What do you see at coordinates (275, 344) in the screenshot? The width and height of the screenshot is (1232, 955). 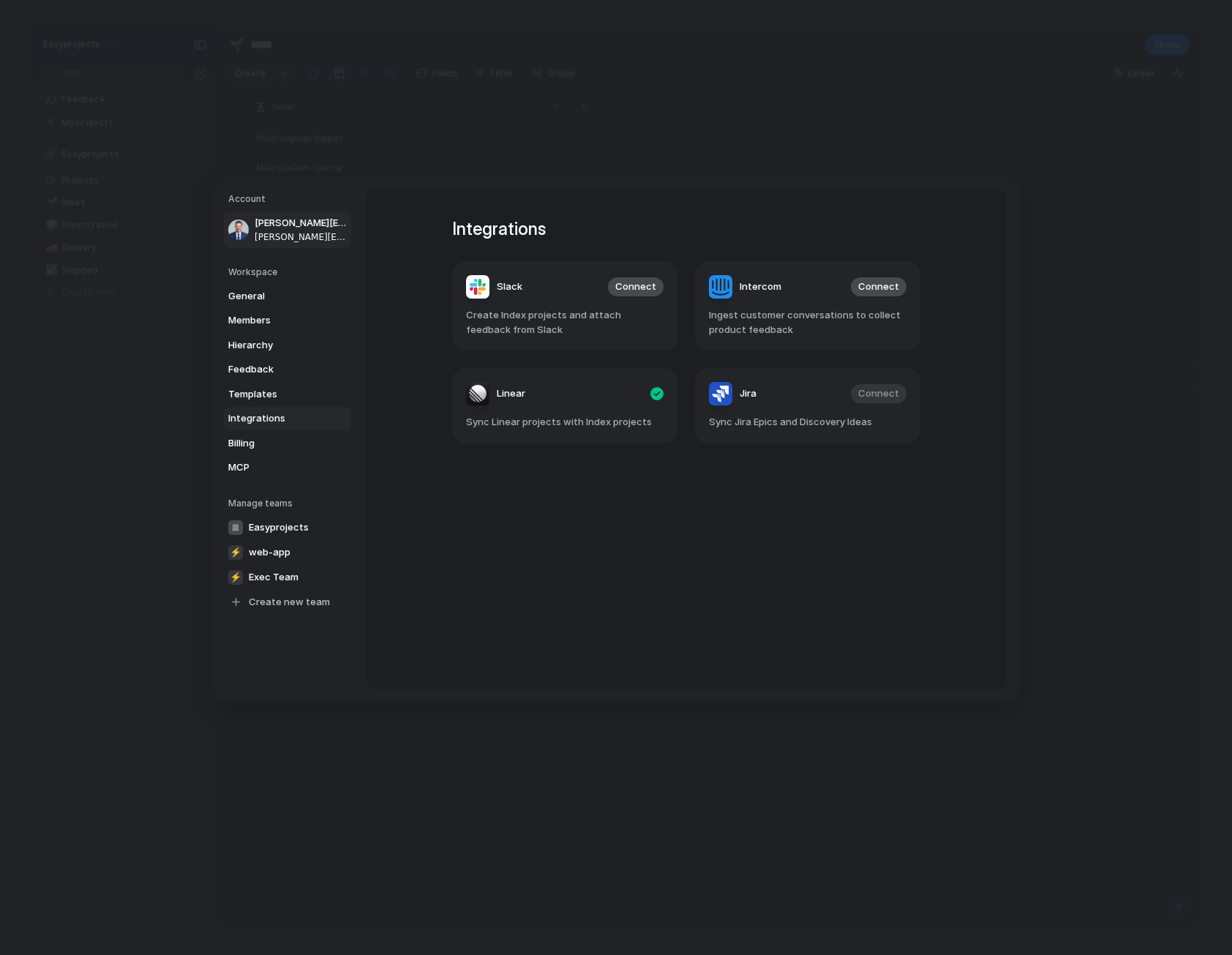 I see `span: Hierarchy` at bounding box center [275, 344].